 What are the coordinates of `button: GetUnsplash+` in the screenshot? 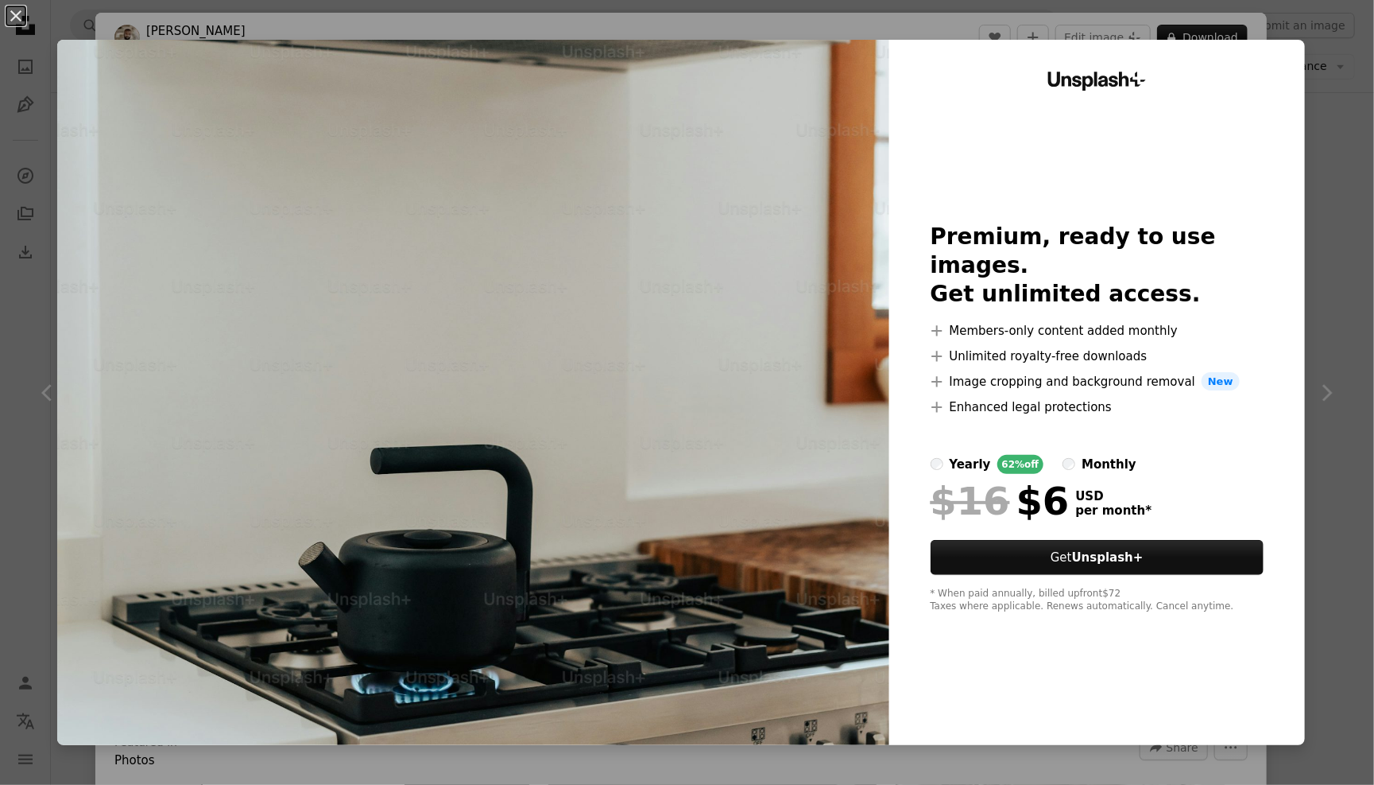 It's located at (1098, 557).